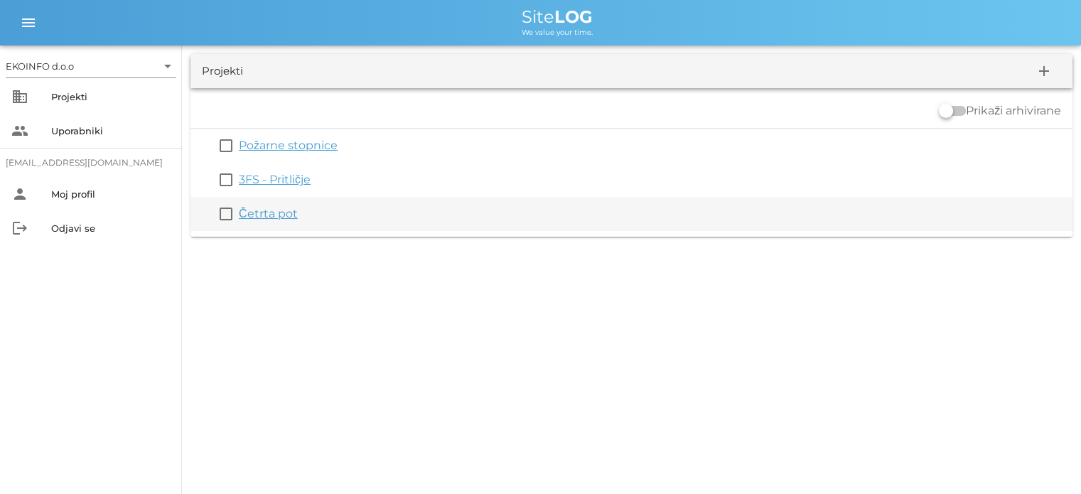  I want to click on i: business, so click(20, 97).